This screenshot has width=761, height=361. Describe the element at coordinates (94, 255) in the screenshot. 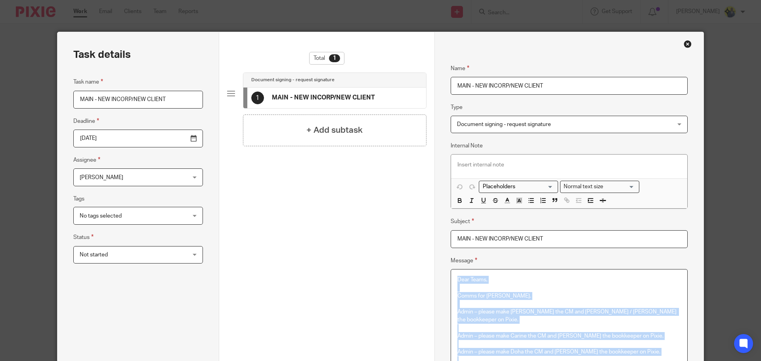

I see `span: Not started` at that location.